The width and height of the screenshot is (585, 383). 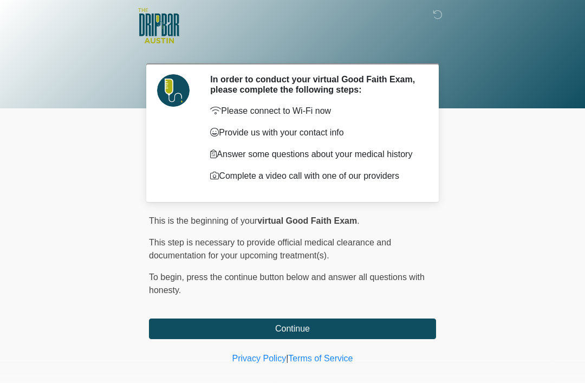 I want to click on span: This is the beginning of your, so click(x=203, y=221).